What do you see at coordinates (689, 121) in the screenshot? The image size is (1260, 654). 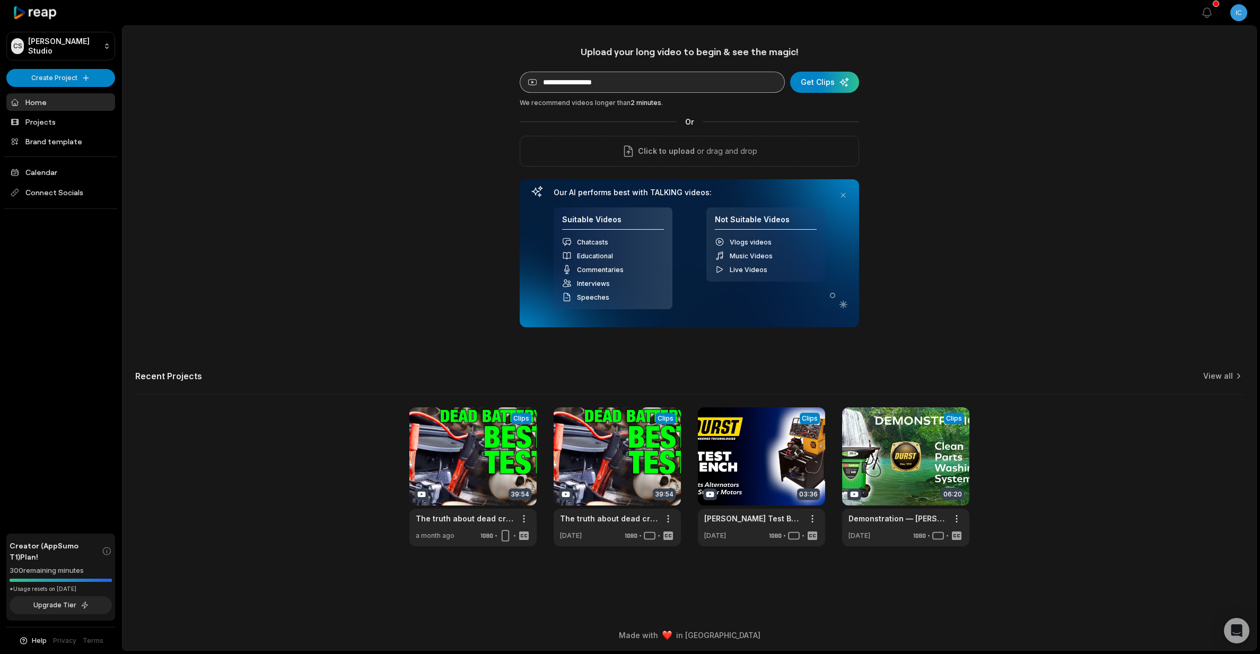 I see `span: Or` at bounding box center [689, 121].